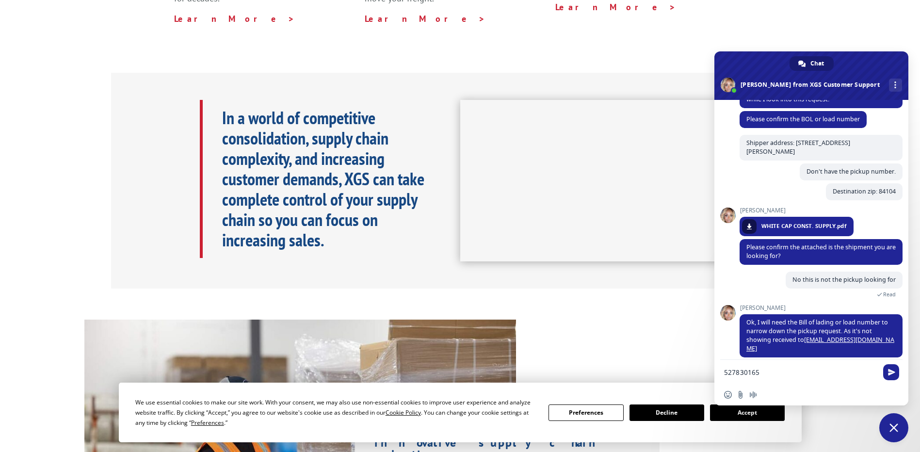  What do you see at coordinates (403, 412) in the screenshot?
I see `span: Cookie Policy` at bounding box center [403, 412].